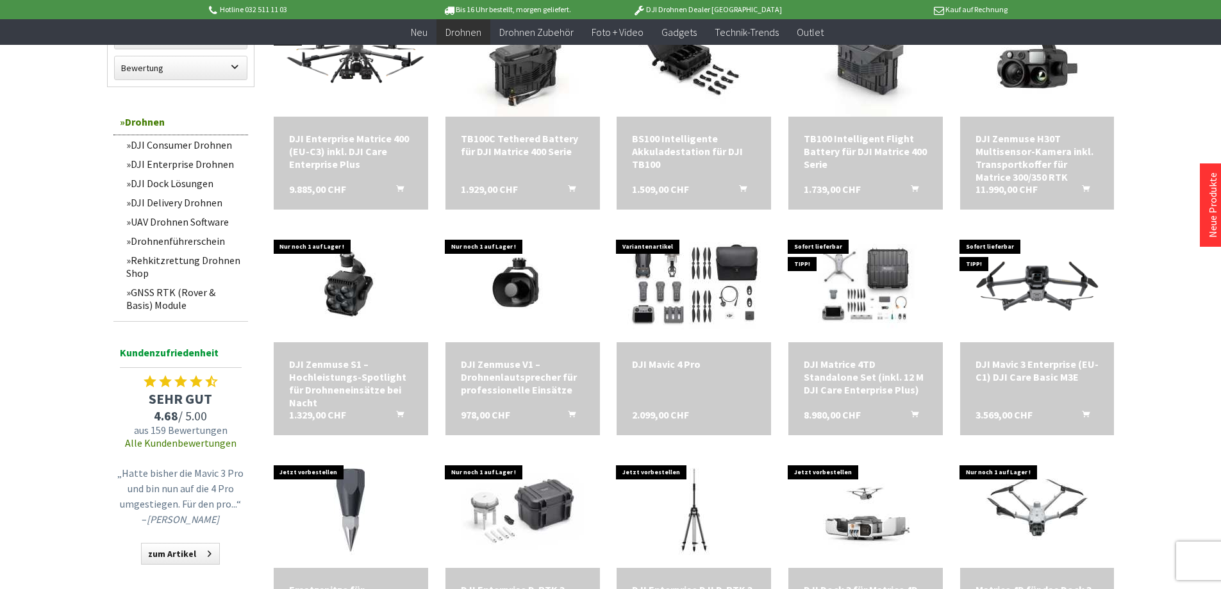 The height and width of the screenshot is (589, 1221). Describe the element at coordinates (694, 59) in the screenshot. I see `img: BS100 Intelligente Akkuladestation für DJI TB100` at that location.